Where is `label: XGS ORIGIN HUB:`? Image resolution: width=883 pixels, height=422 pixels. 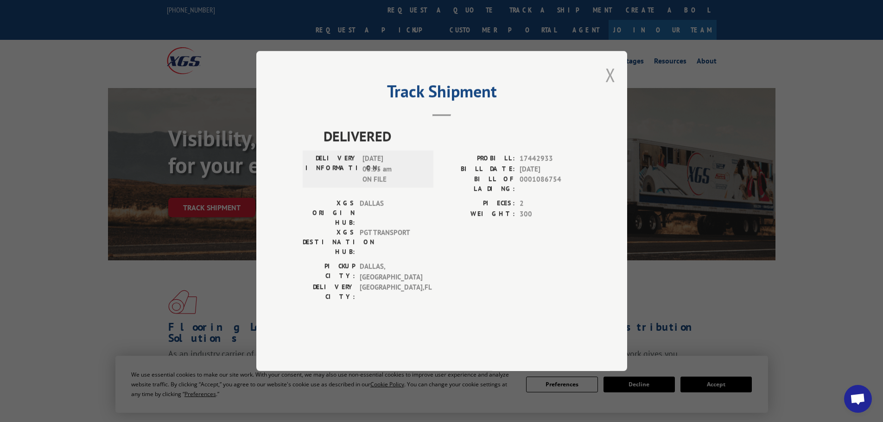 label: XGS ORIGIN HUB: is located at coordinates (329, 213).